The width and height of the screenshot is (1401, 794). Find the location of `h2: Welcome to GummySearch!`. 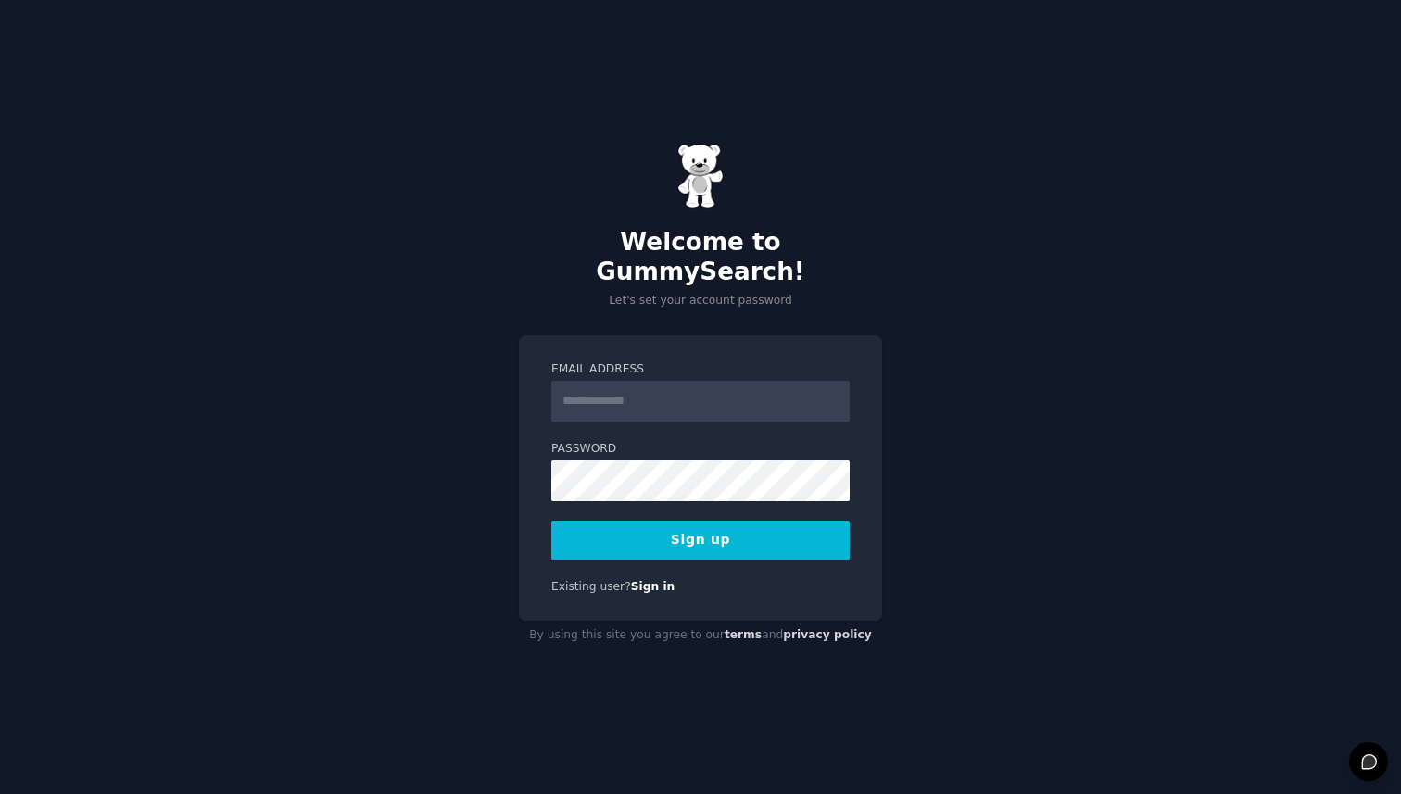

h2: Welcome to GummySearch! is located at coordinates (701, 257).